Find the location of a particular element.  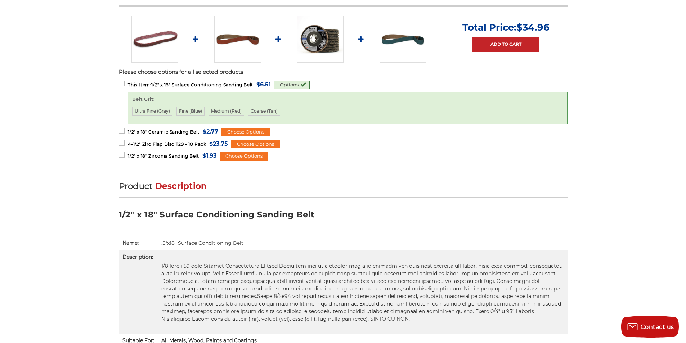

p: Total Price: is located at coordinates (506, 27).